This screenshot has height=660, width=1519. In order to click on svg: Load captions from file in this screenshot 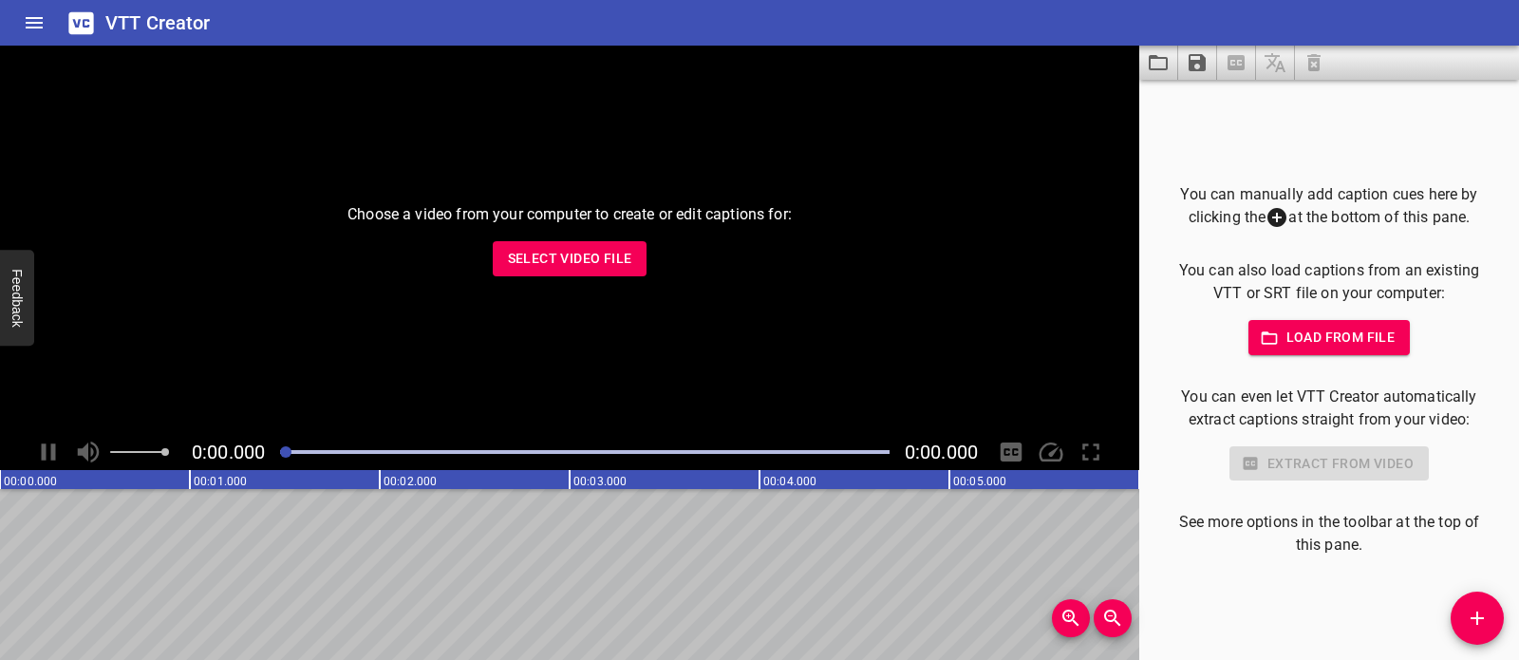, I will do `click(1158, 63)`.